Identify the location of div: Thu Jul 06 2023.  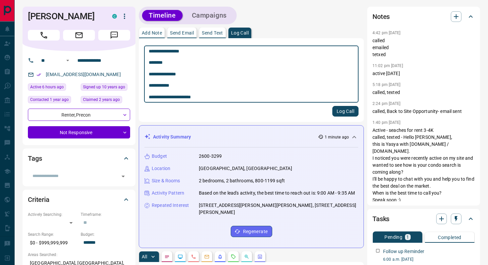
(105, 101).